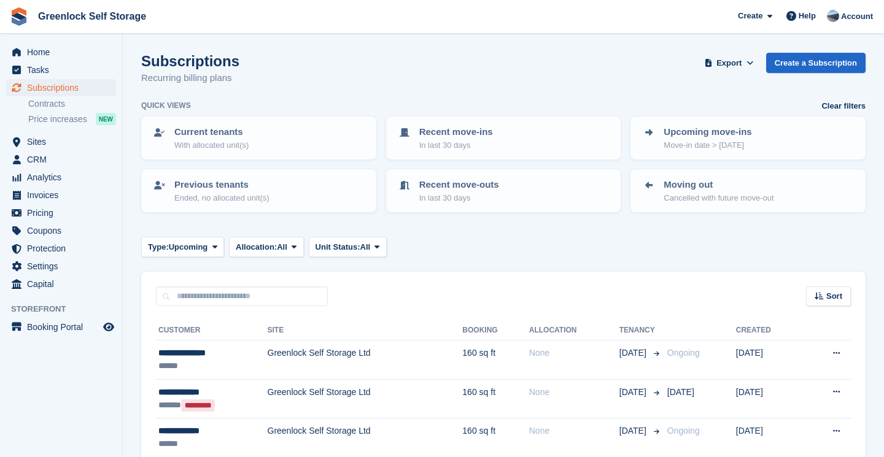 This screenshot has width=884, height=457. What do you see at coordinates (256, 247) in the screenshot?
I see `span: Allocation:` at bounding box center [256, 247].